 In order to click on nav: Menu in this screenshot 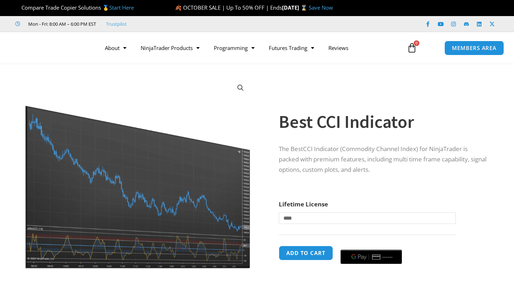, I will do `click(249, 48)`.